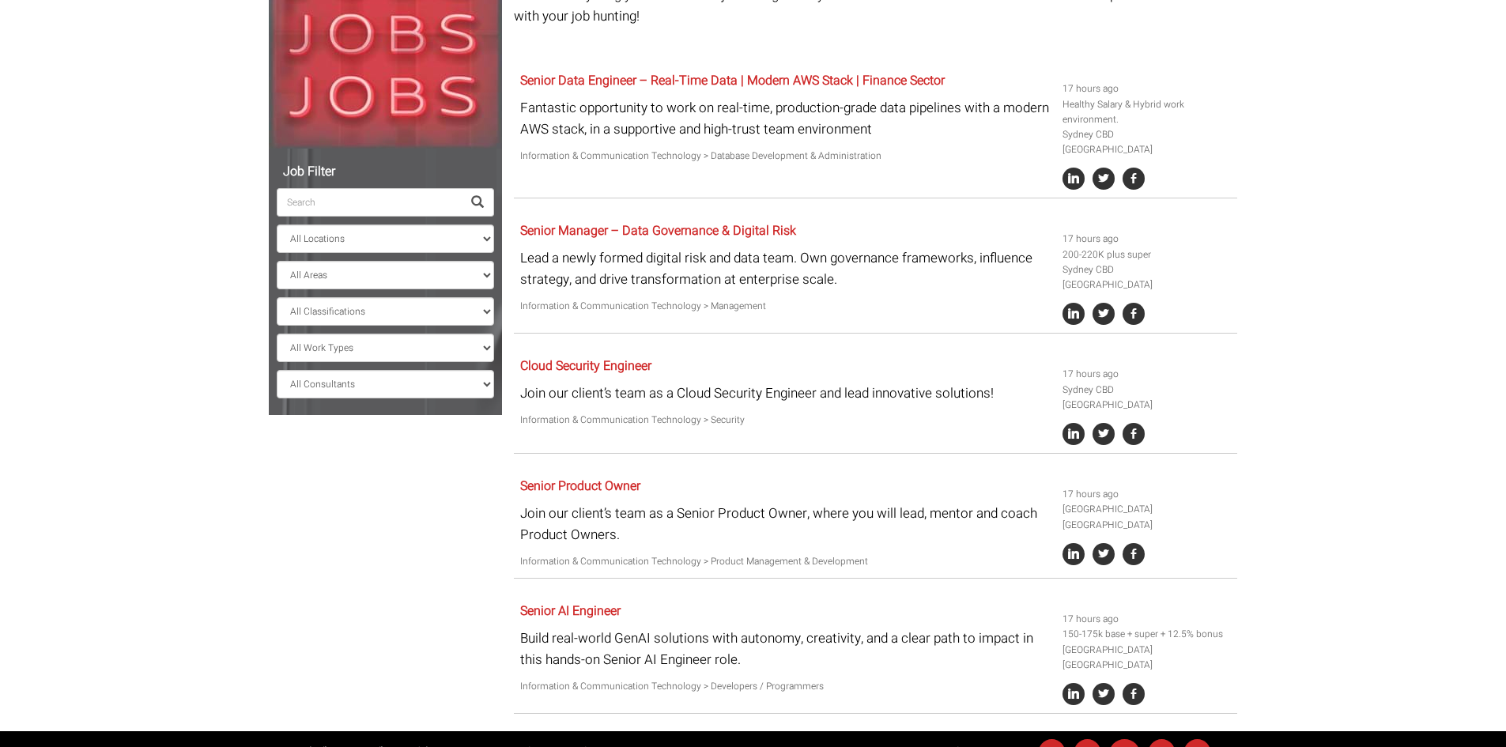  Describe the element at coordinates (785, 269) in the screenshot. I see `p: Lead a newly formed digital risk and data team. Own governance frameworks, influence strategy, an...` at that location.